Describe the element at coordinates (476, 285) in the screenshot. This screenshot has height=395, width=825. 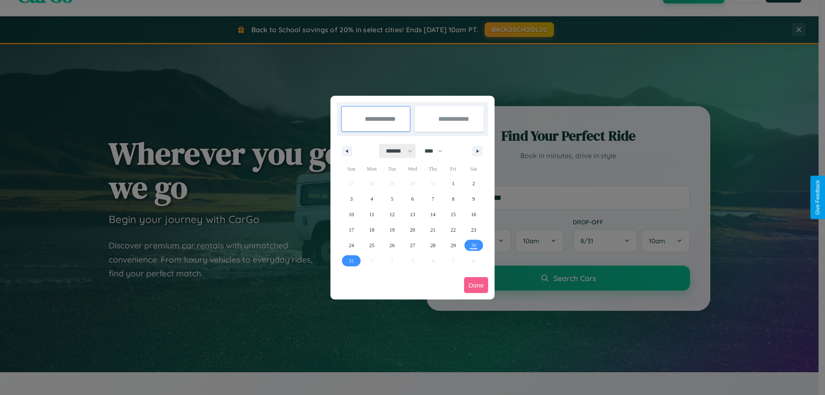
I see `button: Done` at that location.